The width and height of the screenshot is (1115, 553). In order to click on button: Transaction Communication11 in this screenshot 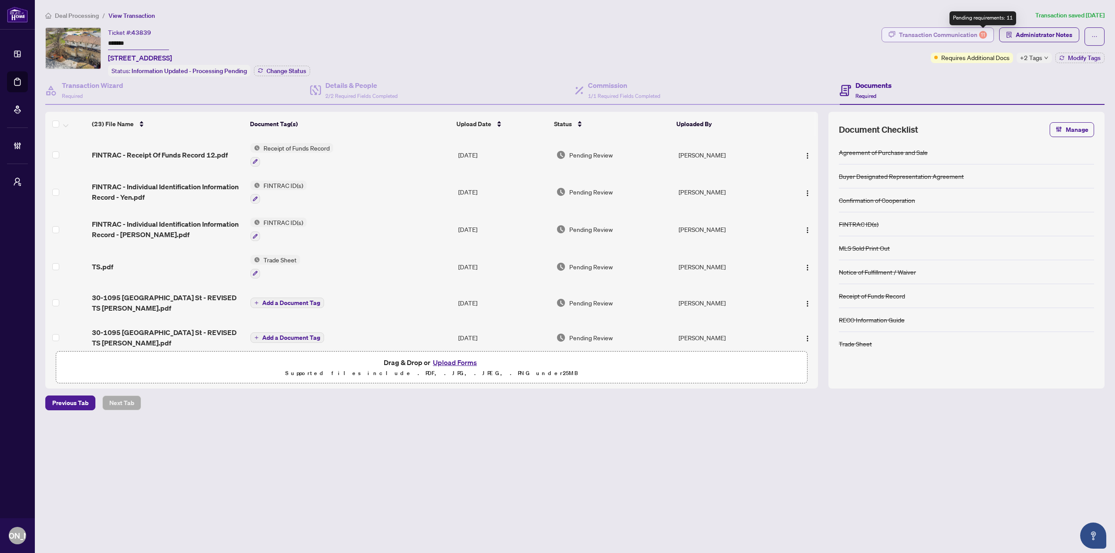, I will do `click(937, 35)`.